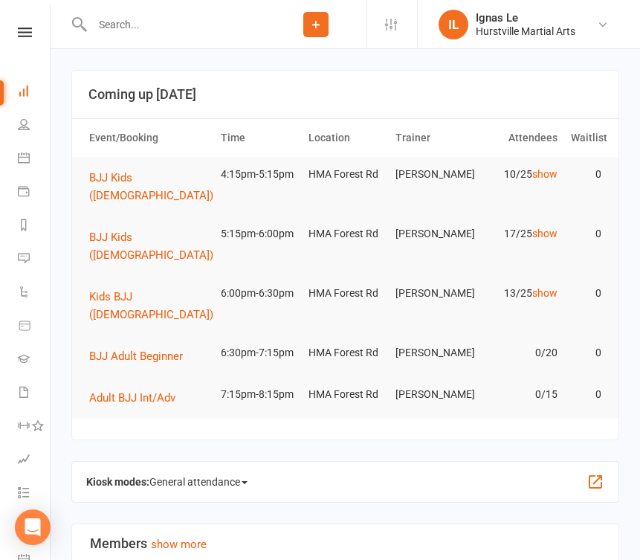  Describe the element at coordinates (34, 226) in the screenshot. I see `a: Reports` at that location.